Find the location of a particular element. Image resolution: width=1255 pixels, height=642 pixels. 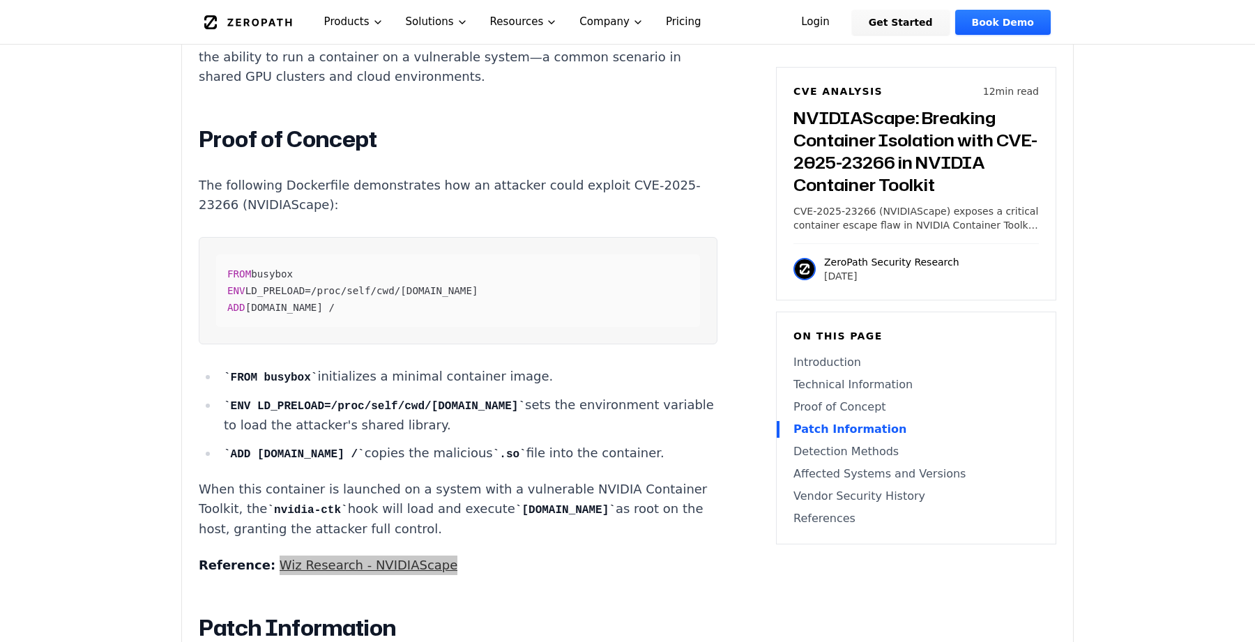

span: FROM is located at coordinates (239, 274).